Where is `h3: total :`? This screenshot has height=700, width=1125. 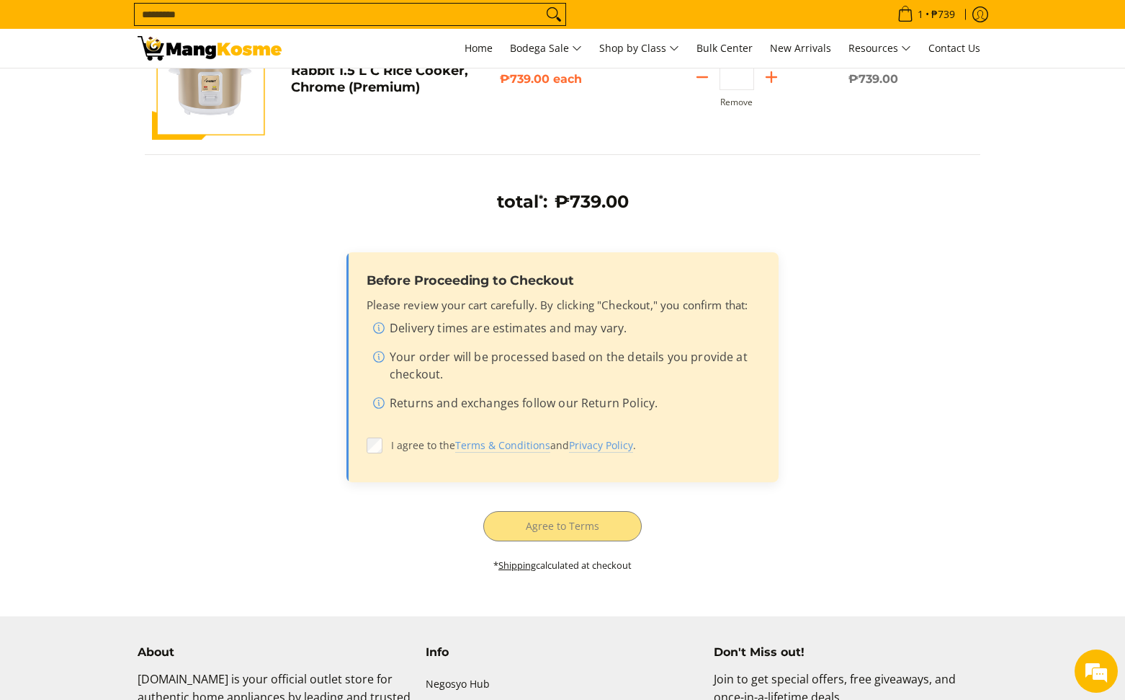
h3: total : is located at coordinates (522, 202).